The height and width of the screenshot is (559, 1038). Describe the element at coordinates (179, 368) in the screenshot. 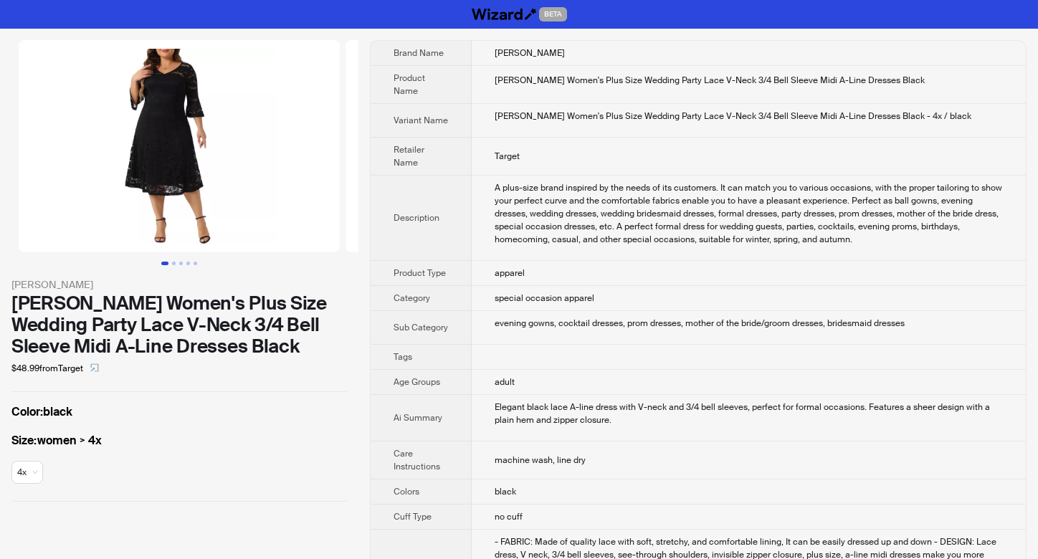

I see `div: $48.99 from Target` at that location.